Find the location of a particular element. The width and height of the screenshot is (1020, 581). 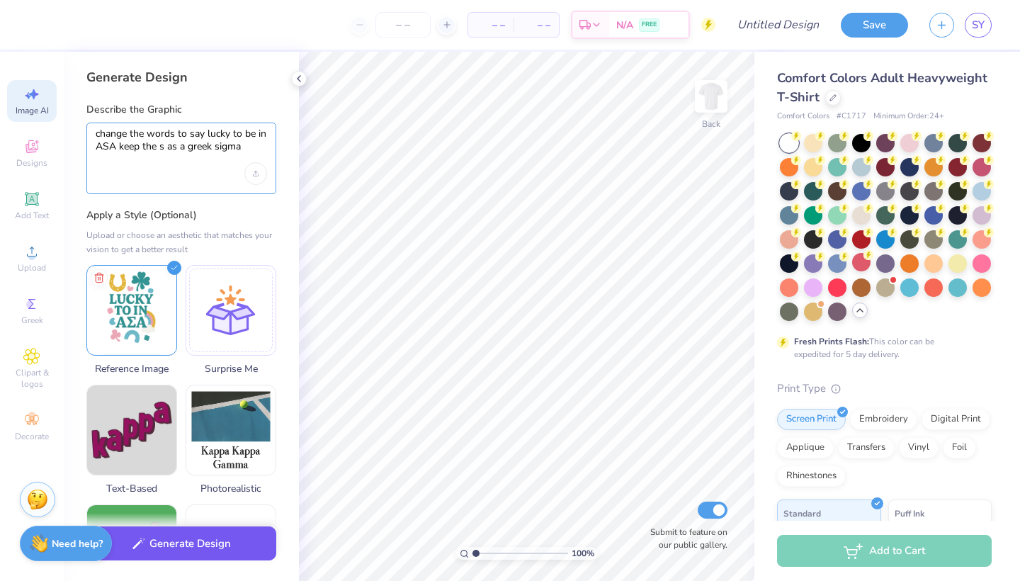

div: Vinyl is located at coordinates (919, 448).